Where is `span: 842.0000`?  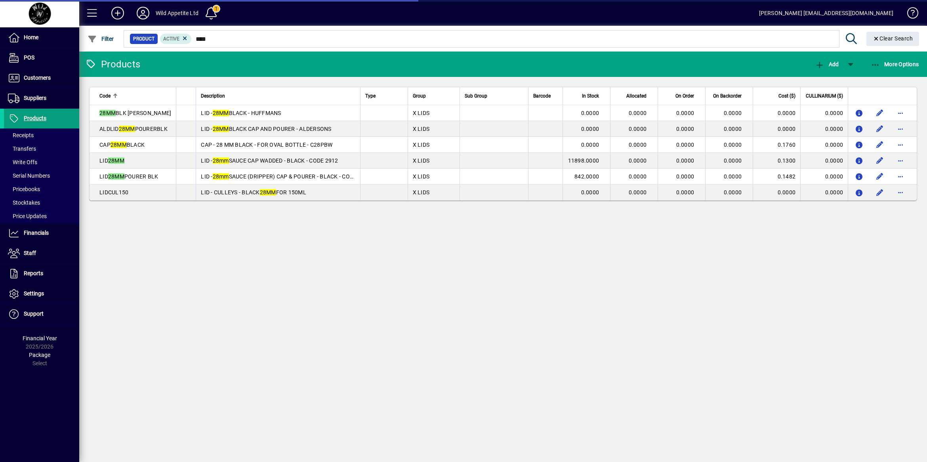 span: 842.0000 is located at coordinates (587, 176).